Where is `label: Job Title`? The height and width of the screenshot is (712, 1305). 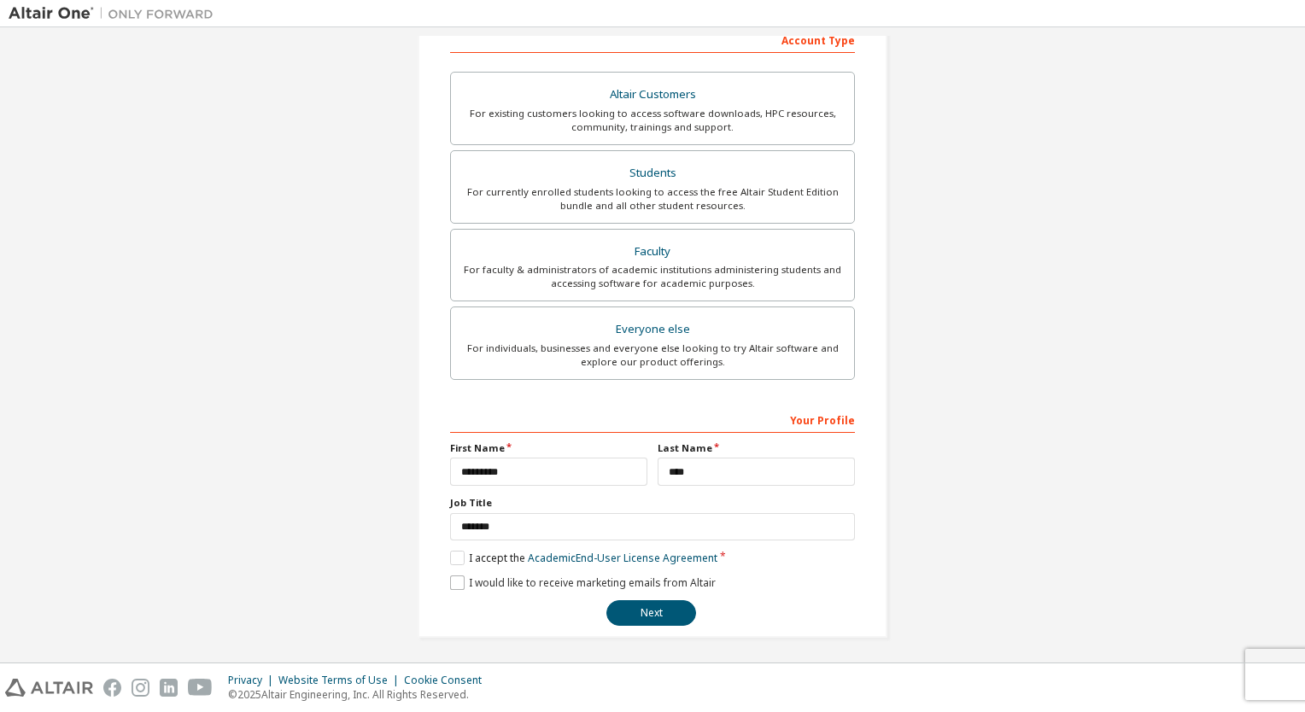
label: Job Title is located at coordinates (652, 503).